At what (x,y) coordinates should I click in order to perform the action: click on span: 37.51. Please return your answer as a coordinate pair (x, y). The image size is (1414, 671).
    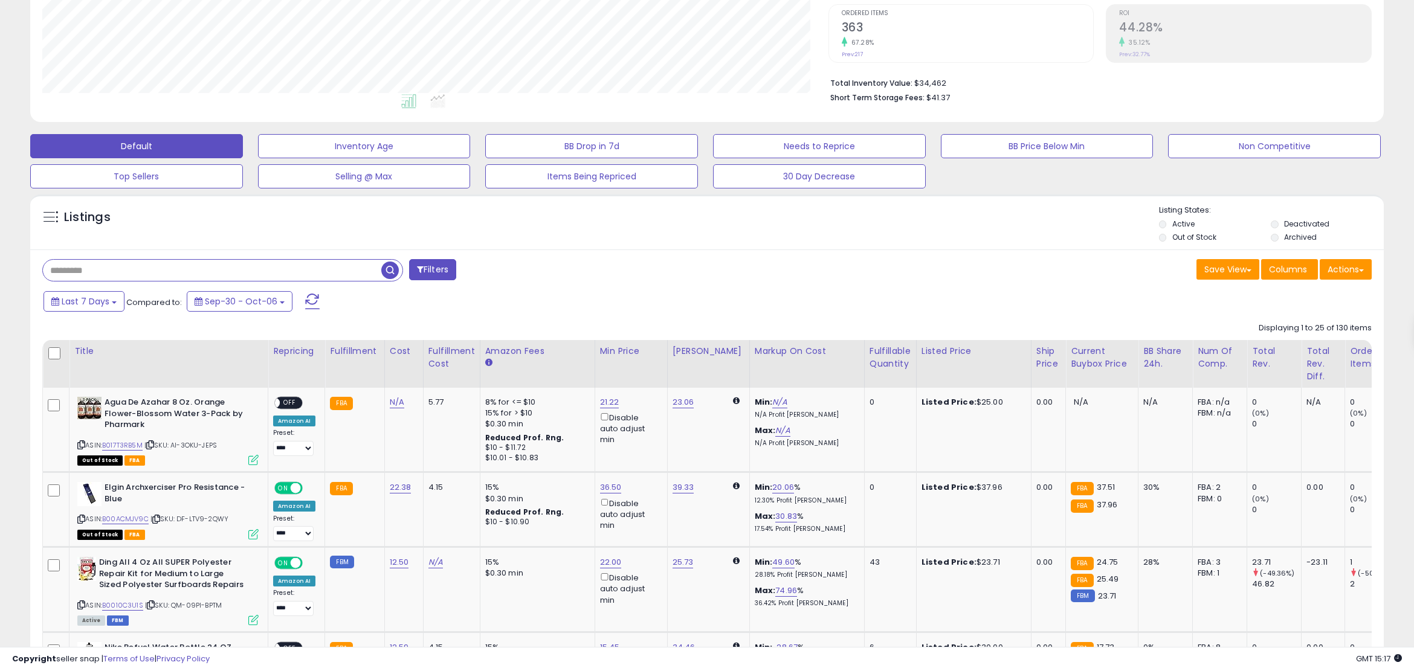
    Looking at the image, I should click on (1106, 487).